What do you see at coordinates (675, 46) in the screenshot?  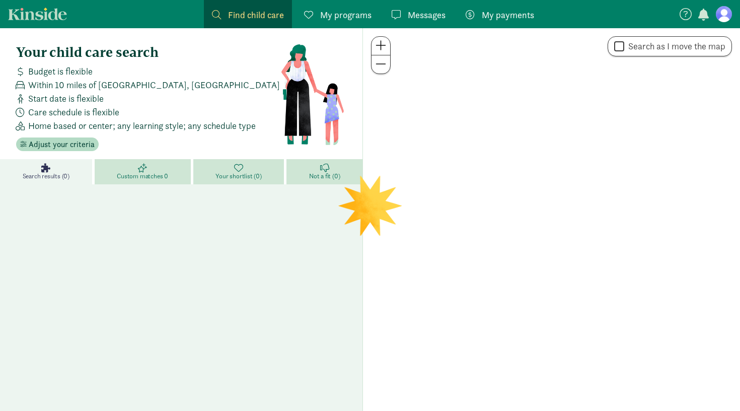 I see `label: Search as I move the map` at bounding box center [675, 46].